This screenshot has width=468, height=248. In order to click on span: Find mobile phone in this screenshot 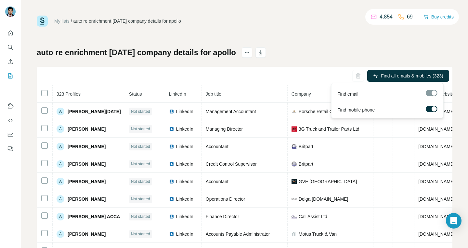, I will do `click(356, 110)`.